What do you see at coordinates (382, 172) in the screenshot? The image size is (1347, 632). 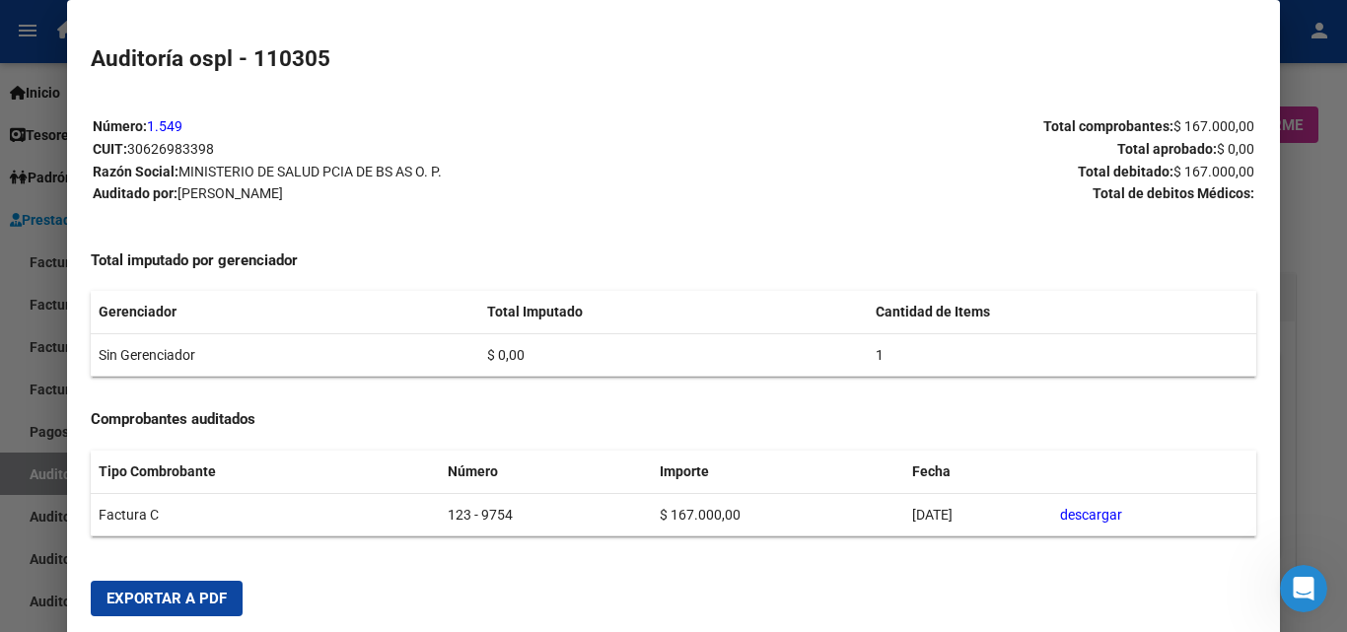 I see `p: Razón Social:` at bounding box center [382, 172].